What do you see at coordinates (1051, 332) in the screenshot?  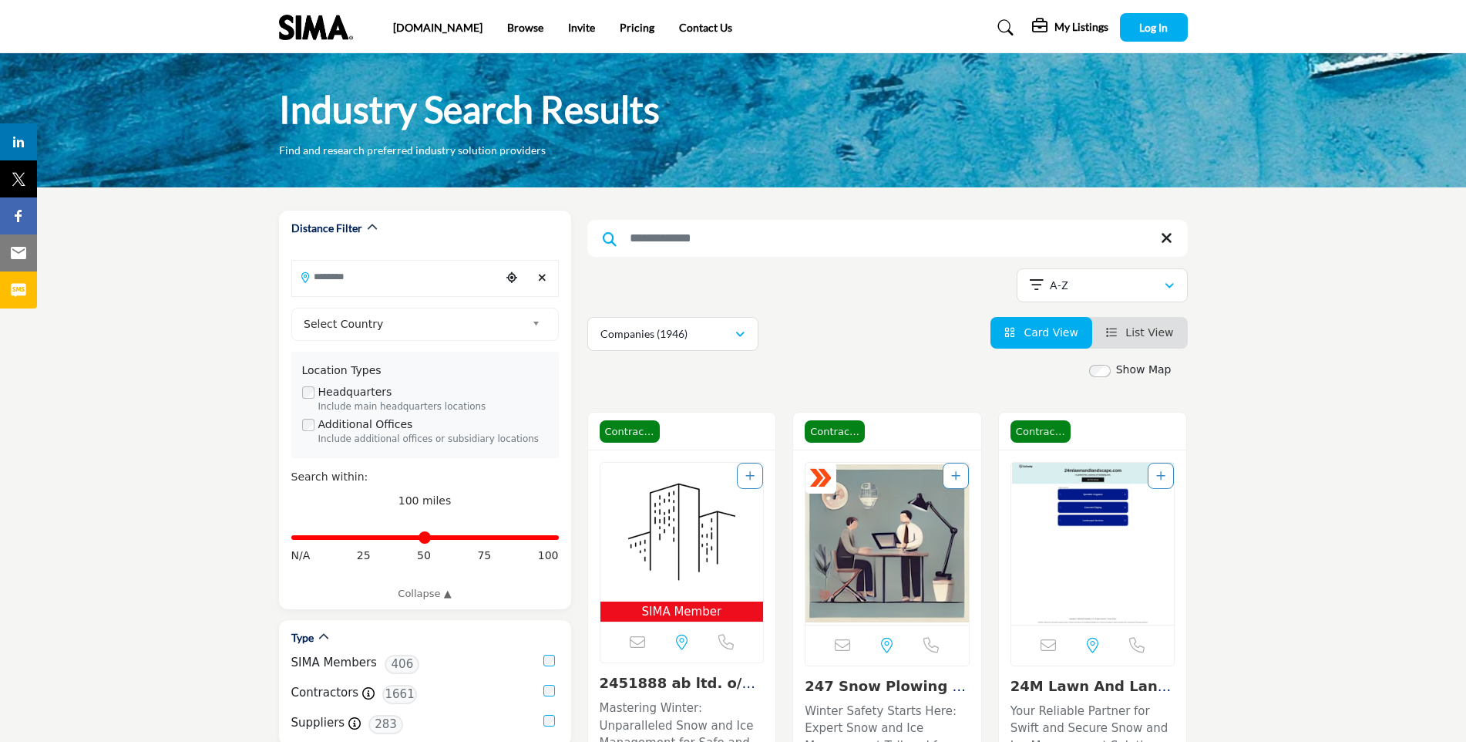 I see `span: Card View` at bounding box center [1051, 332].